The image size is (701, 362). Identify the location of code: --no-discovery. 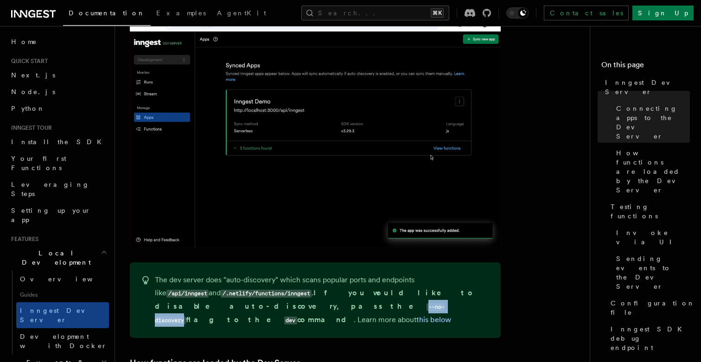
(300, 314).